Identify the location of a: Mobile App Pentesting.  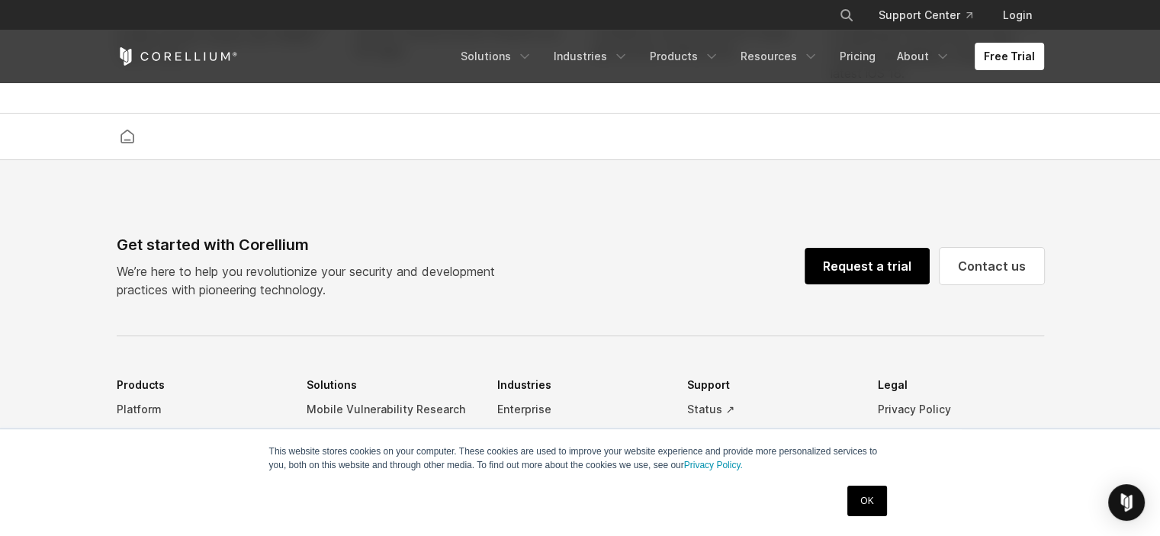
(390, 434).